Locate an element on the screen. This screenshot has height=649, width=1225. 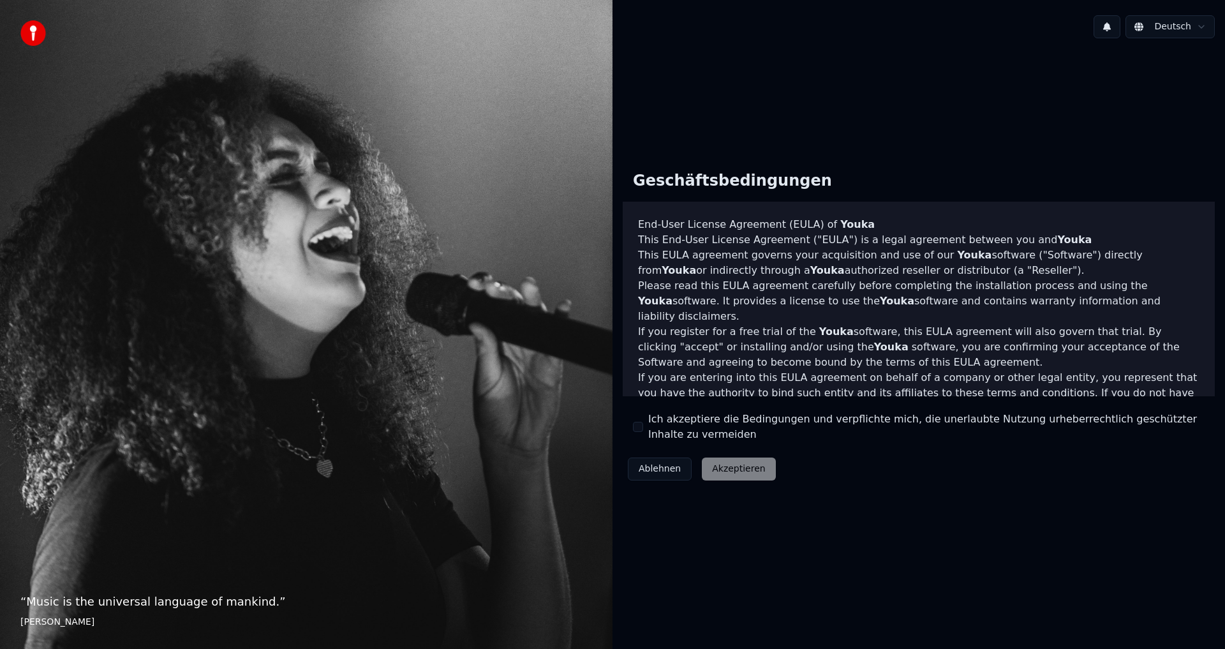
p: If you register for a free trial of the software, this EULA agreement will also govern that trial... is located at coordinates (919, 347).